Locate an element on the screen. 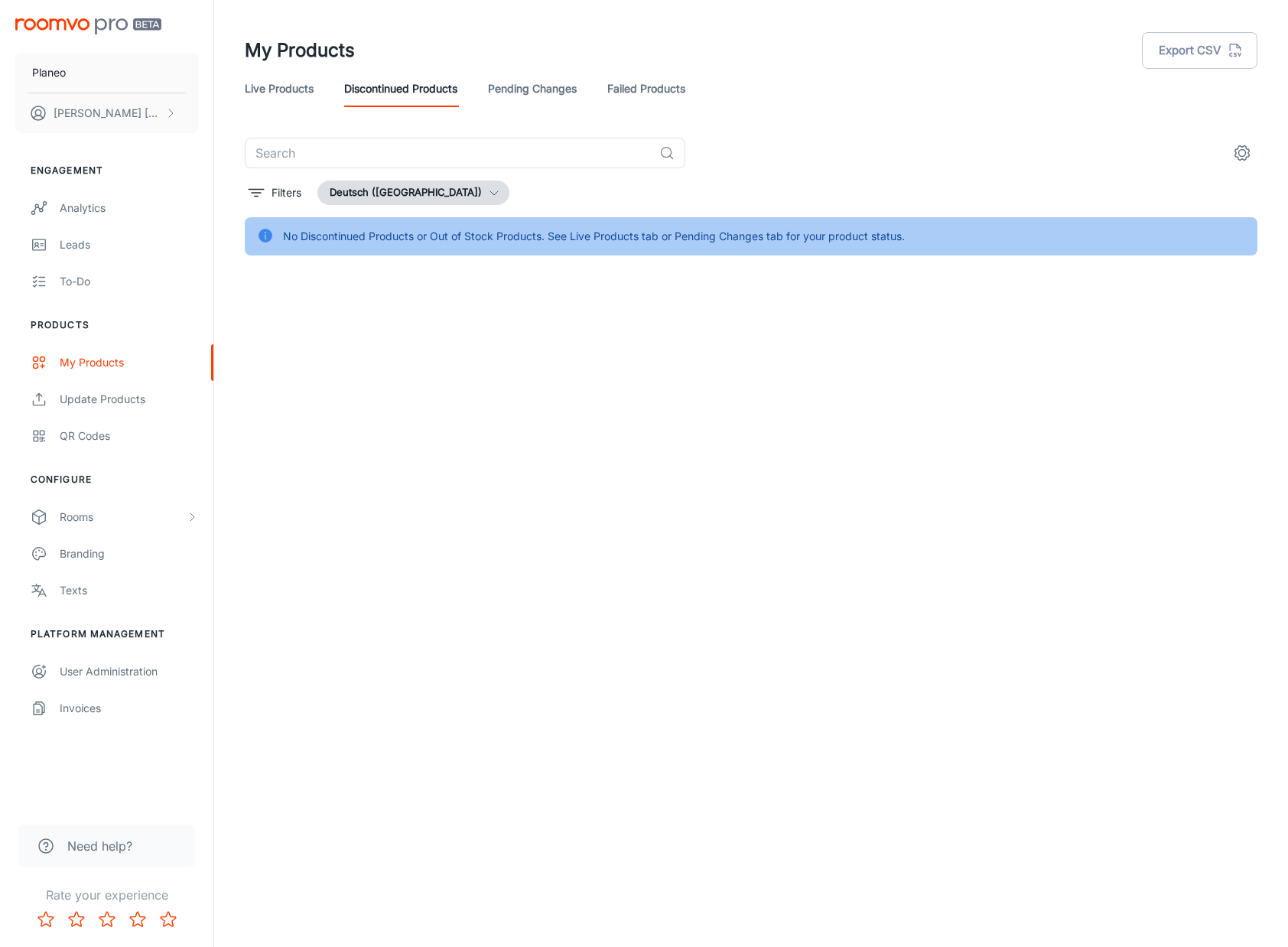 Image resolution: width=1288 pixels, height=947 pixels. div: Leads is located at coordinates (128, 244).